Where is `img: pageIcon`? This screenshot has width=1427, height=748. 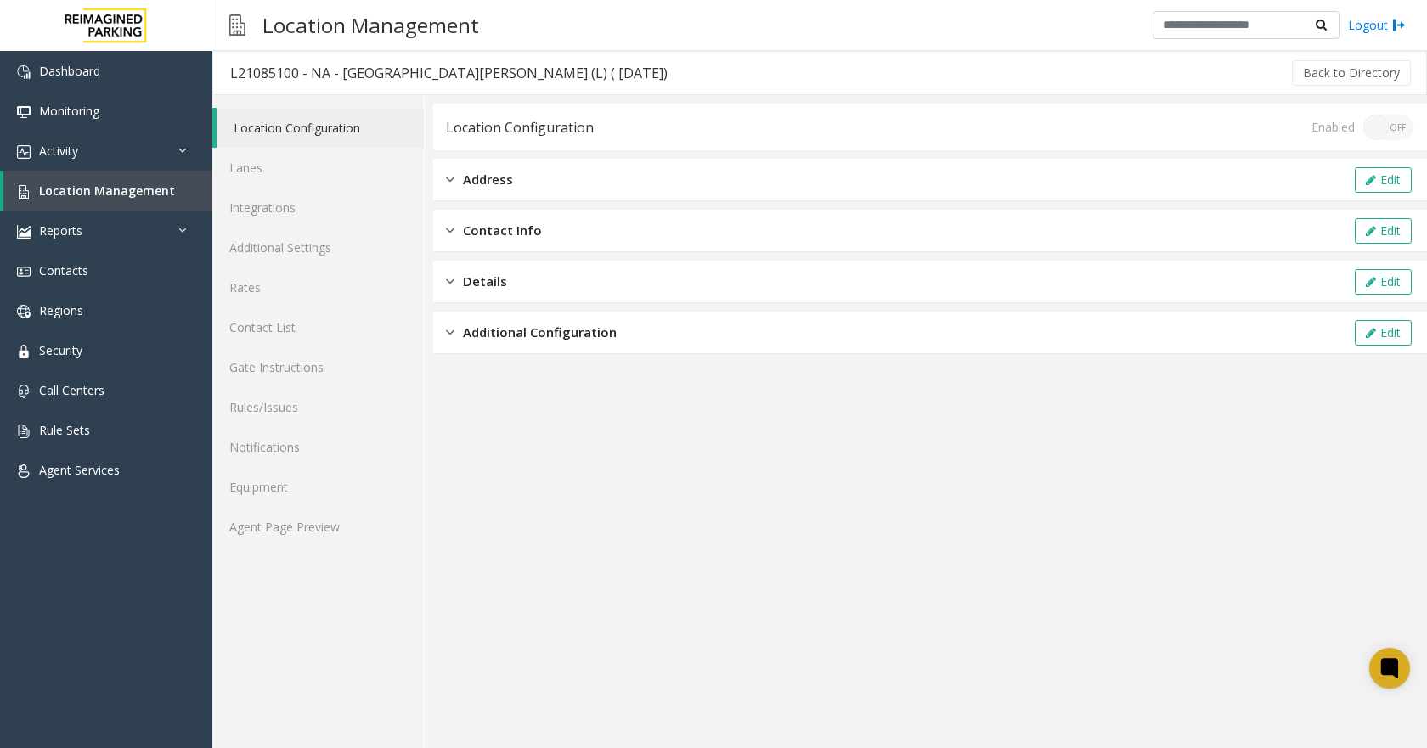 img: pageIcon is located at coordinates (237, 25).